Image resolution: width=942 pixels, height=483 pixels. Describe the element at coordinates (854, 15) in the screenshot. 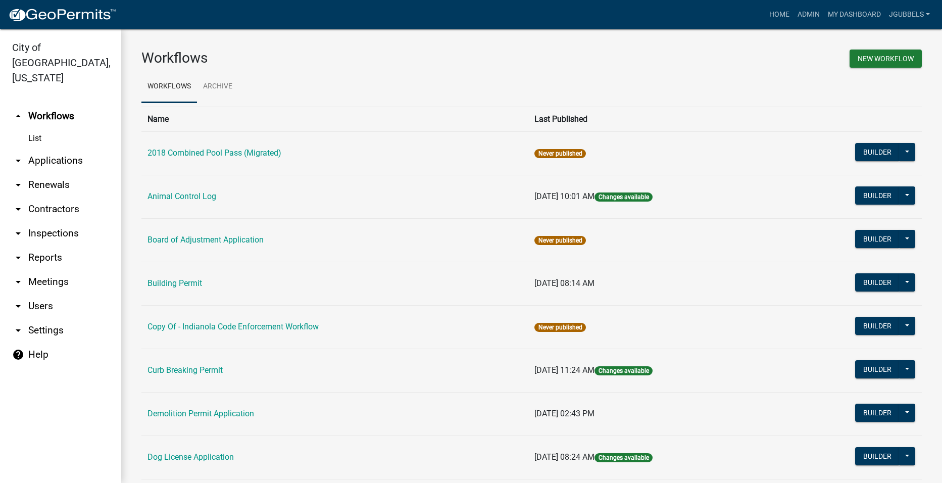

I see `a: My Dashboard` at that location.